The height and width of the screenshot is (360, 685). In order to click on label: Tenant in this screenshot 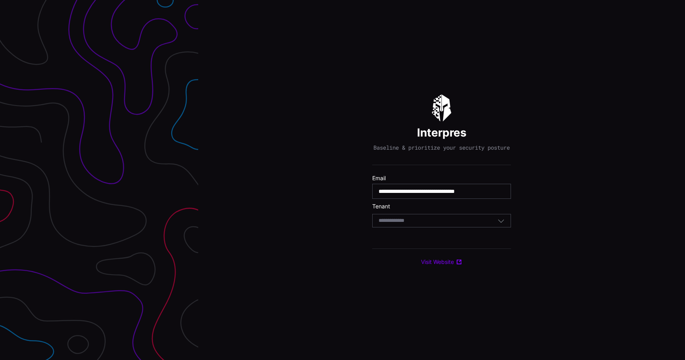, I will do `click(442, 206)`.